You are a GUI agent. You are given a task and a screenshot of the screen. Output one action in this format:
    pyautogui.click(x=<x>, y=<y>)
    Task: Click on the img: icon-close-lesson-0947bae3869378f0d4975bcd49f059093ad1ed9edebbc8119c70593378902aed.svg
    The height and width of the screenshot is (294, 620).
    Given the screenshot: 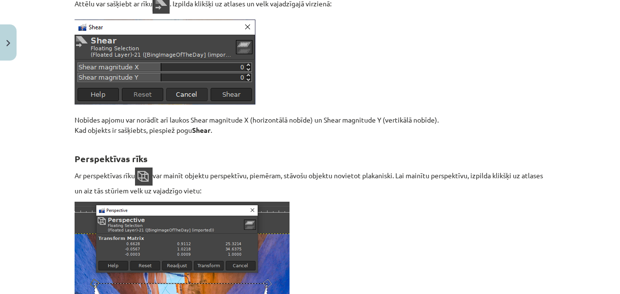 What is the action you would take?
    pyautogui.click(x=8, y=43)
    